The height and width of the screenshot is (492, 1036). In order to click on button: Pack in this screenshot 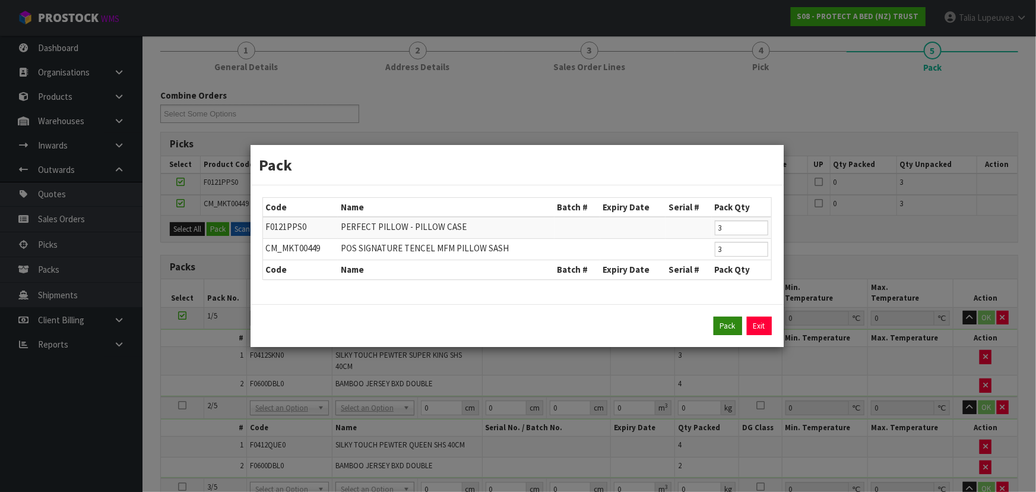, I will do `click(728, 326)`.